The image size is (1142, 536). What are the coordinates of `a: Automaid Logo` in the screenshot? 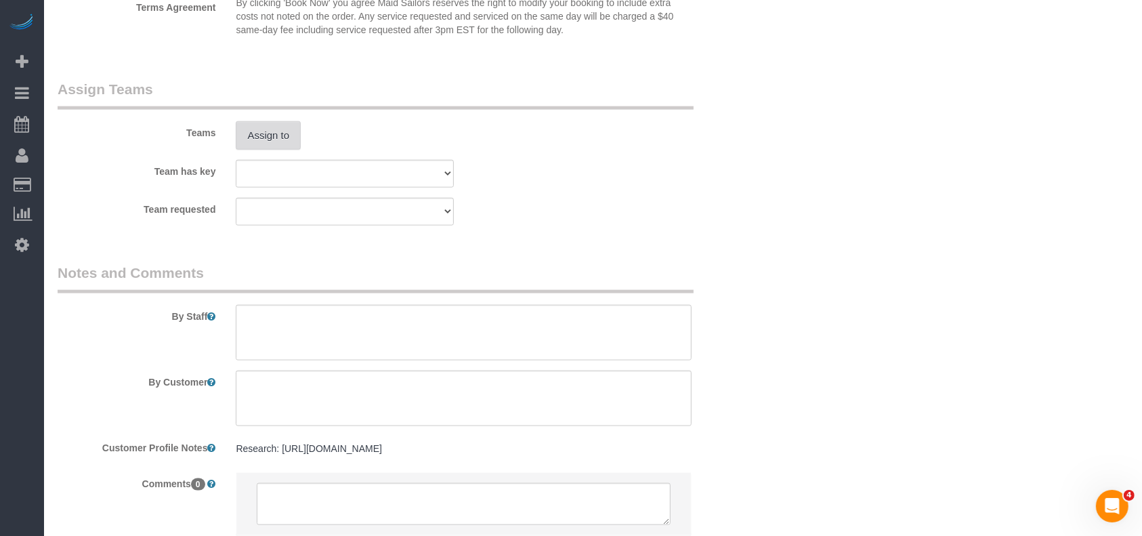 It's located at (22, 23).